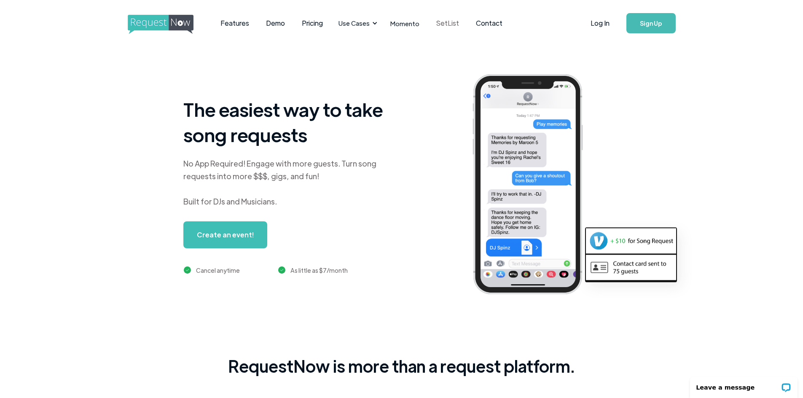 The height and width of the screenshot is (398, 803). What do you see at coordinates (275, 23) in the screenshot?
I see `a: Demo` at bounding box center [275, 23].